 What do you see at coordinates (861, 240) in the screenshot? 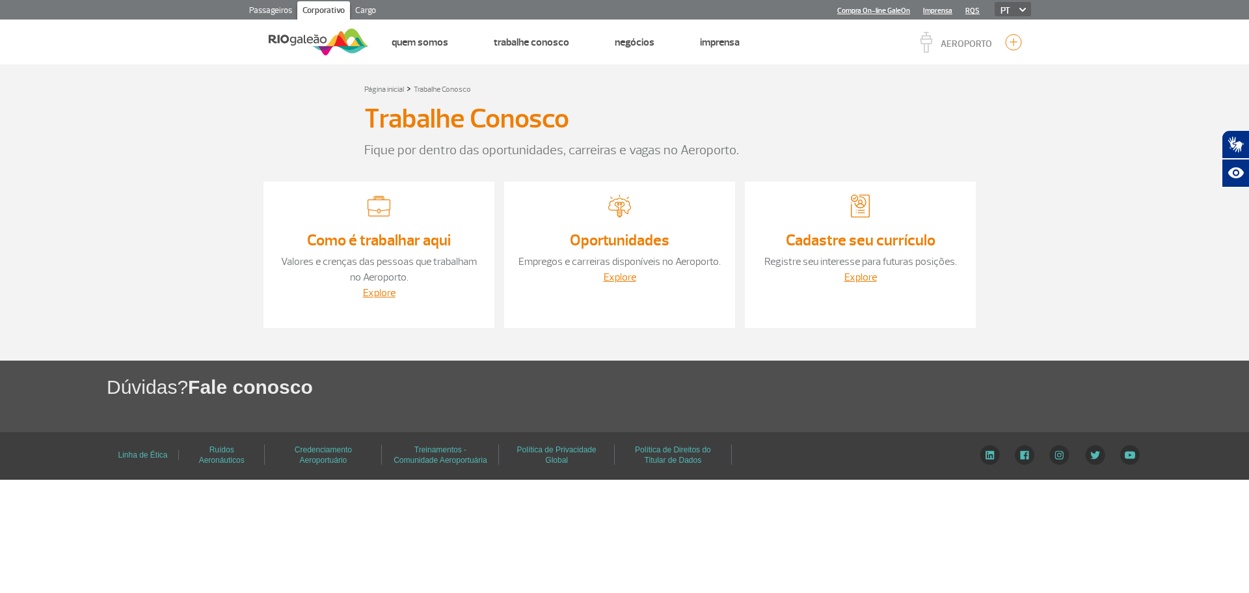
I see `a: Cadastre seu currículo` at bounding box center [861, 240].